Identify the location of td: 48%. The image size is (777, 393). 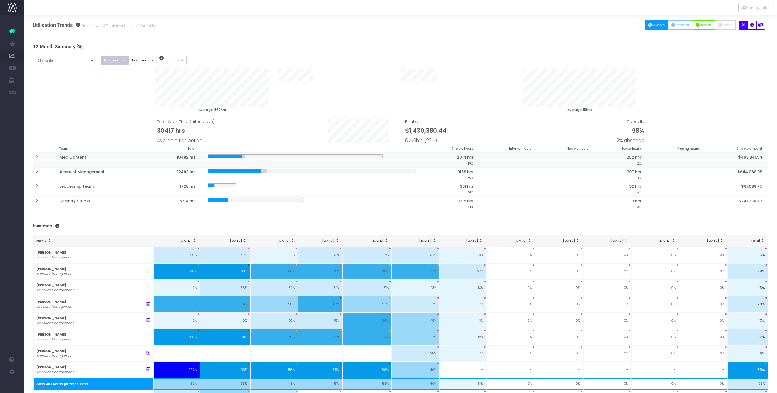
(415, 320).